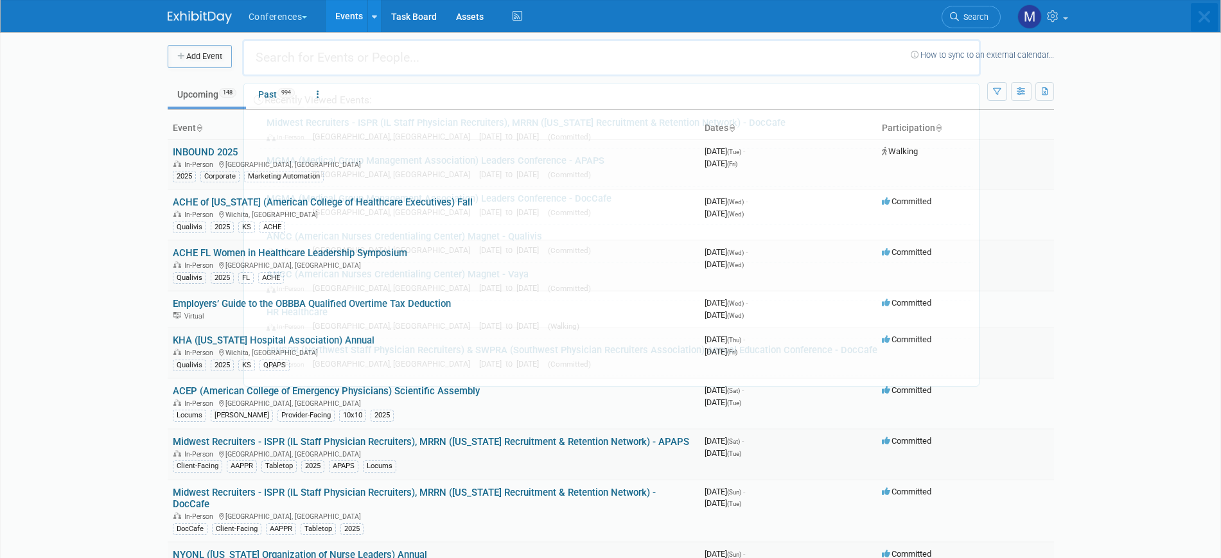 The image size is (1221, 558). Describe the element at coordinates (616, 168) in the screenshot. I see `a: MGMA (Medical Group Management Association) Leaders Conference - APAPS In-Person [GEOGRAPHIC_DATA...` at that location.